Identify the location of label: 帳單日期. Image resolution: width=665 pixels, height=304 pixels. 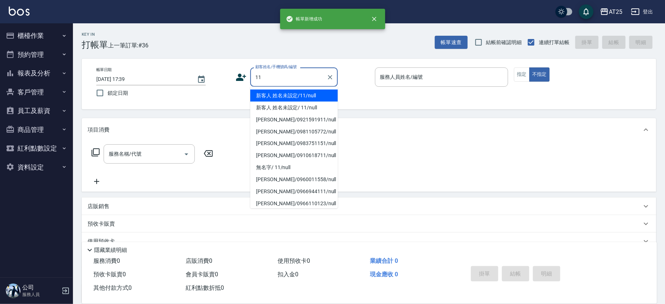
(104, 70).